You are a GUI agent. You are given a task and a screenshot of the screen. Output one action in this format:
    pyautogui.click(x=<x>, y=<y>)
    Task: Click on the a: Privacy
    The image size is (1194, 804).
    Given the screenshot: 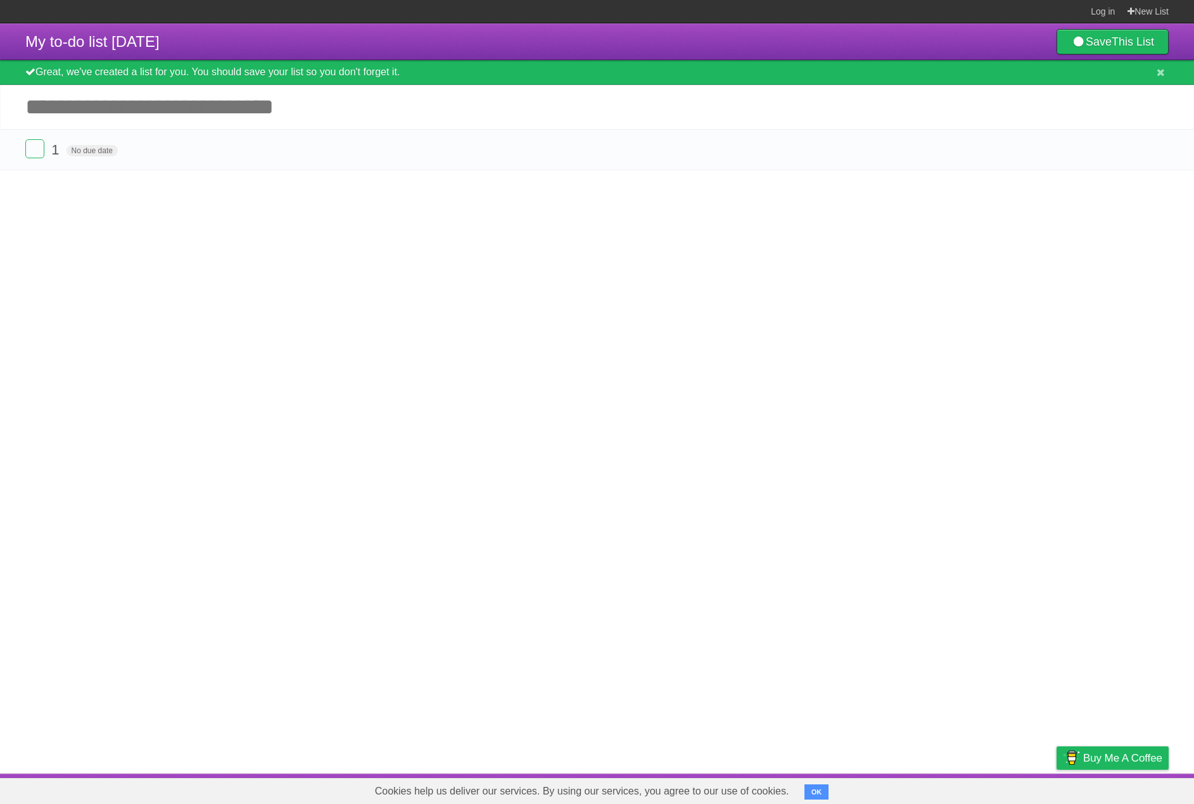 What is the action you would take?
    pyautogui.click(x=1056, y=789)
    